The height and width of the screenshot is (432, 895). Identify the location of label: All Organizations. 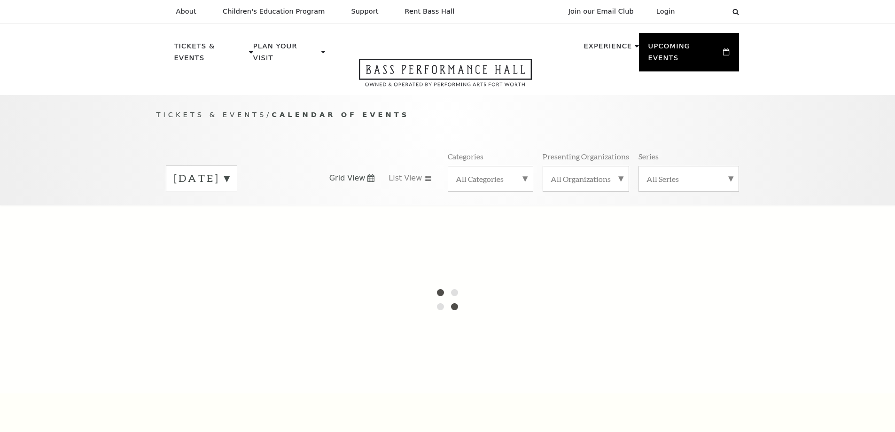
(586, 178).